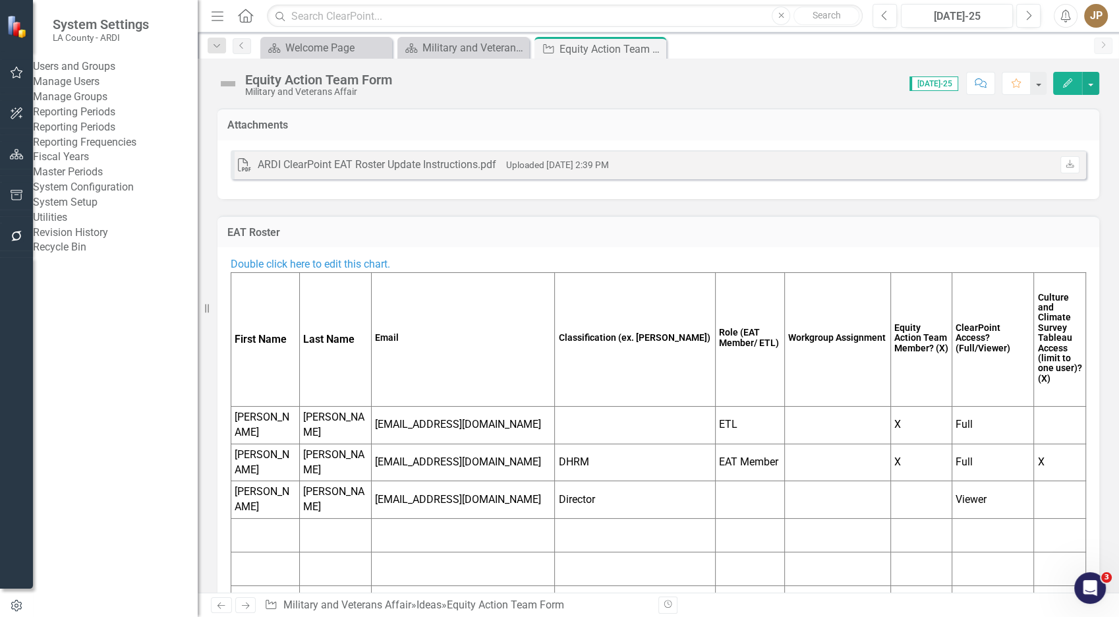  What do you see at coordinates (565, 16) in the screenshot?
I see `input: Search ClearPoint...` at bounding box center [565, 16].